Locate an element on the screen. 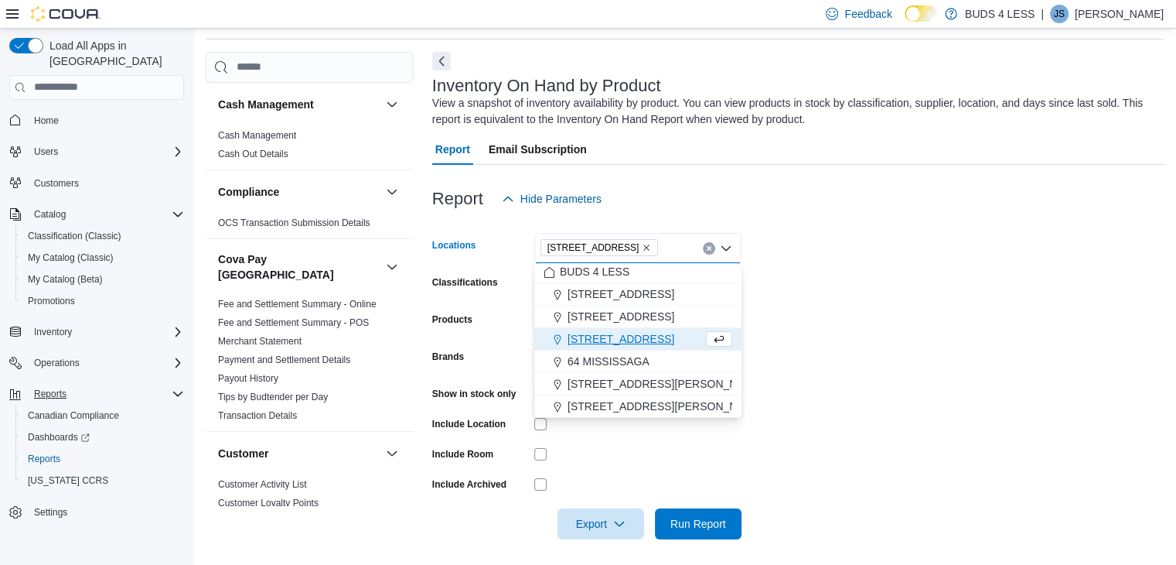 This screenshot has width=1176, height=565. button: Classification (Classic) is located at coordinates (103, 236).